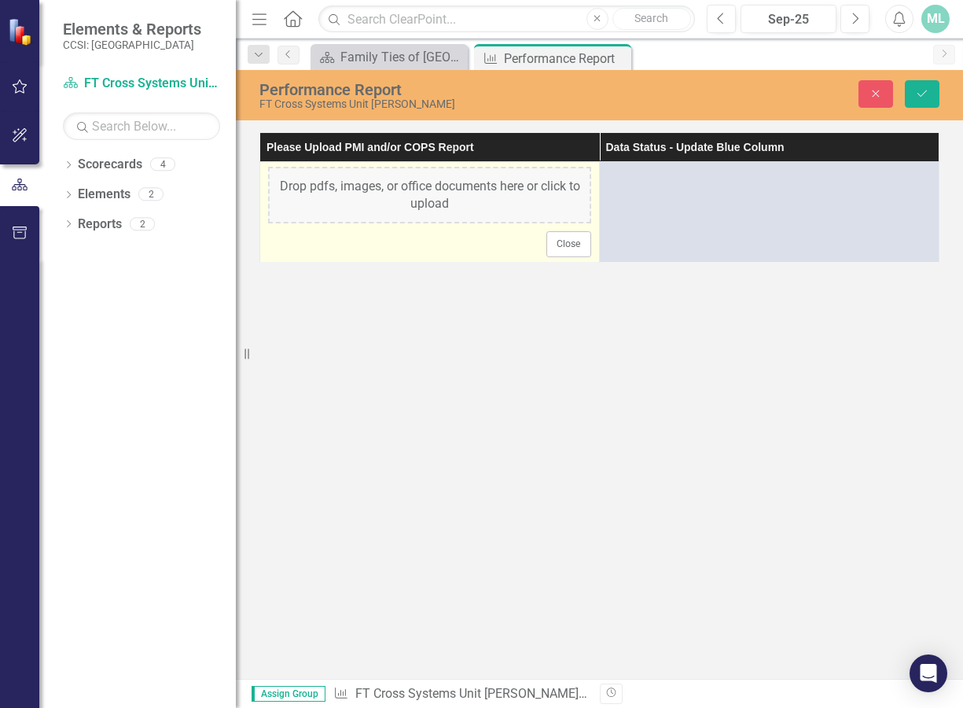 The image size is (963, 708). Describe the element at coordinates (569, 244) in the screenshot. I see `button: Close` at that location.